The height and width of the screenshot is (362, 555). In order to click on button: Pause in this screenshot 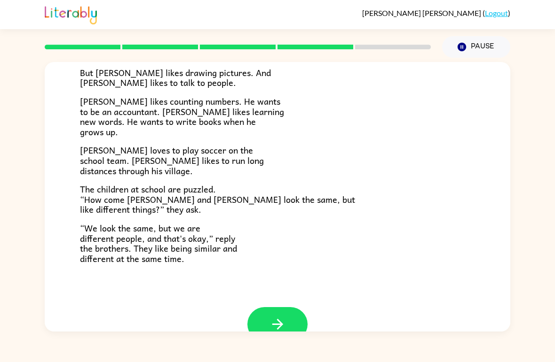, I will do `click(476, 47)`.